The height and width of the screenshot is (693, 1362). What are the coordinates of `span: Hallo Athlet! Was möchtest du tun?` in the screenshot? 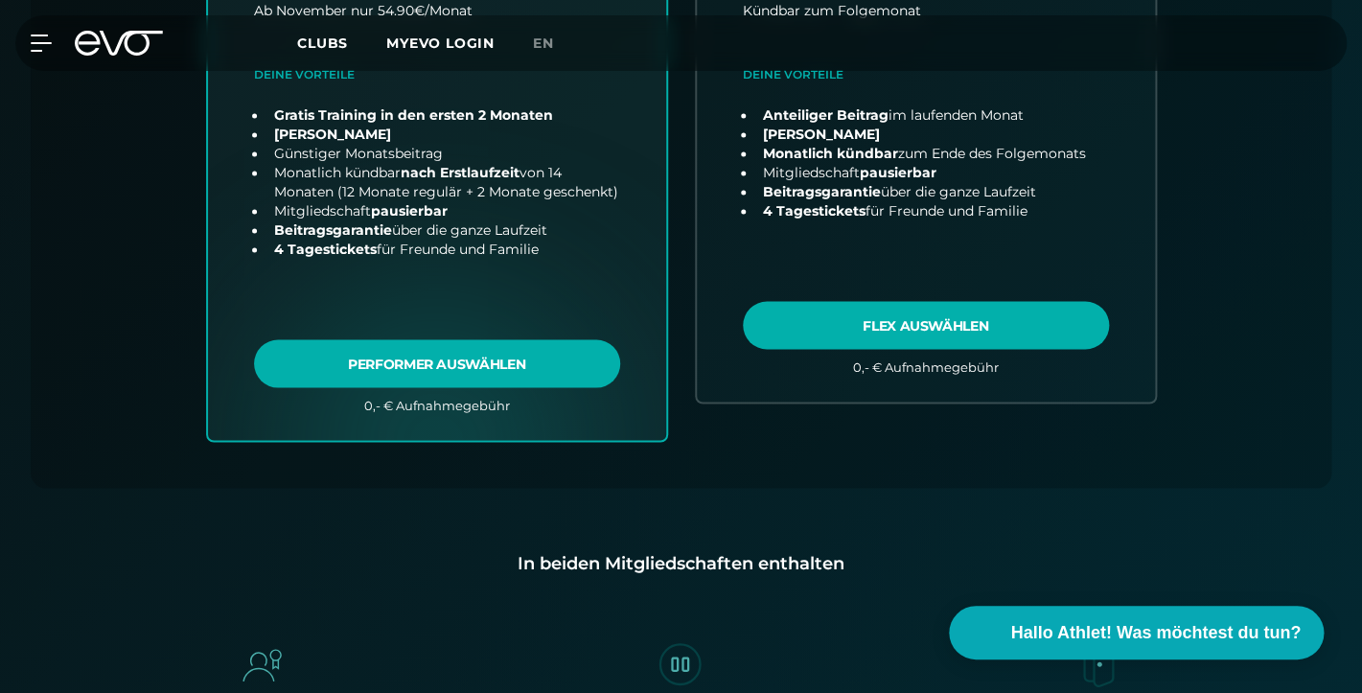 It's located at (1155, 633).